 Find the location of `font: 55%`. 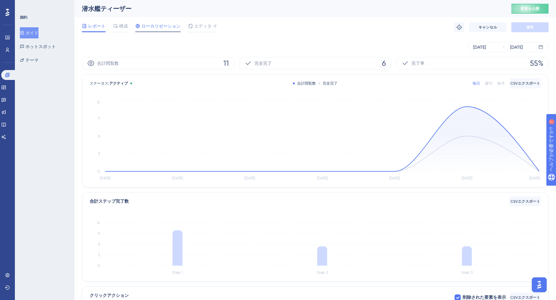

font: 55% is located at coordinates (536, 63).